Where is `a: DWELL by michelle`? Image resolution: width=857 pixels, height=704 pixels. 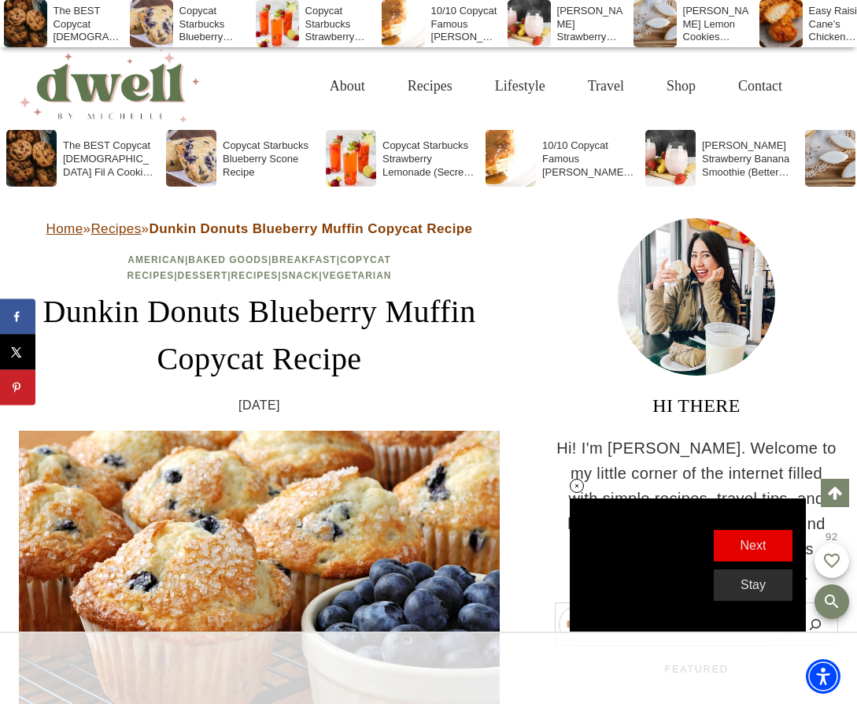 a: DWELL by michelle is located at coordinates (109, 86).